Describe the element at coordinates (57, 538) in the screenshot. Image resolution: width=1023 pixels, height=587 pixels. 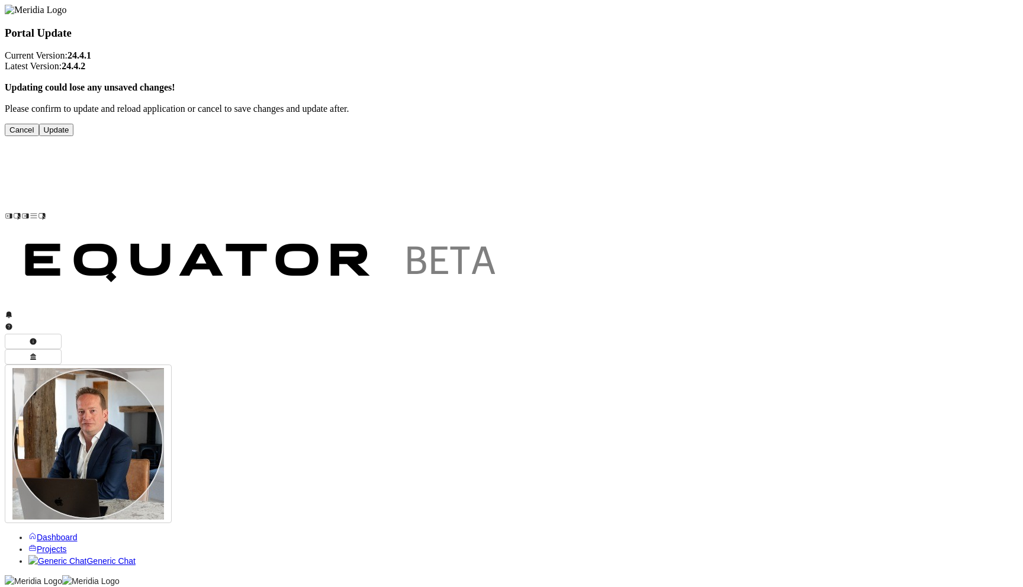
I see `span: Dashboard` at that location.